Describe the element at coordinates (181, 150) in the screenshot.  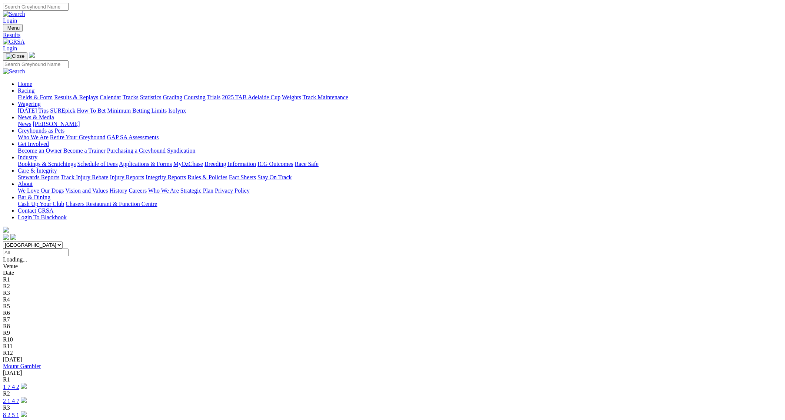
I see `a: Syndication` at that location.